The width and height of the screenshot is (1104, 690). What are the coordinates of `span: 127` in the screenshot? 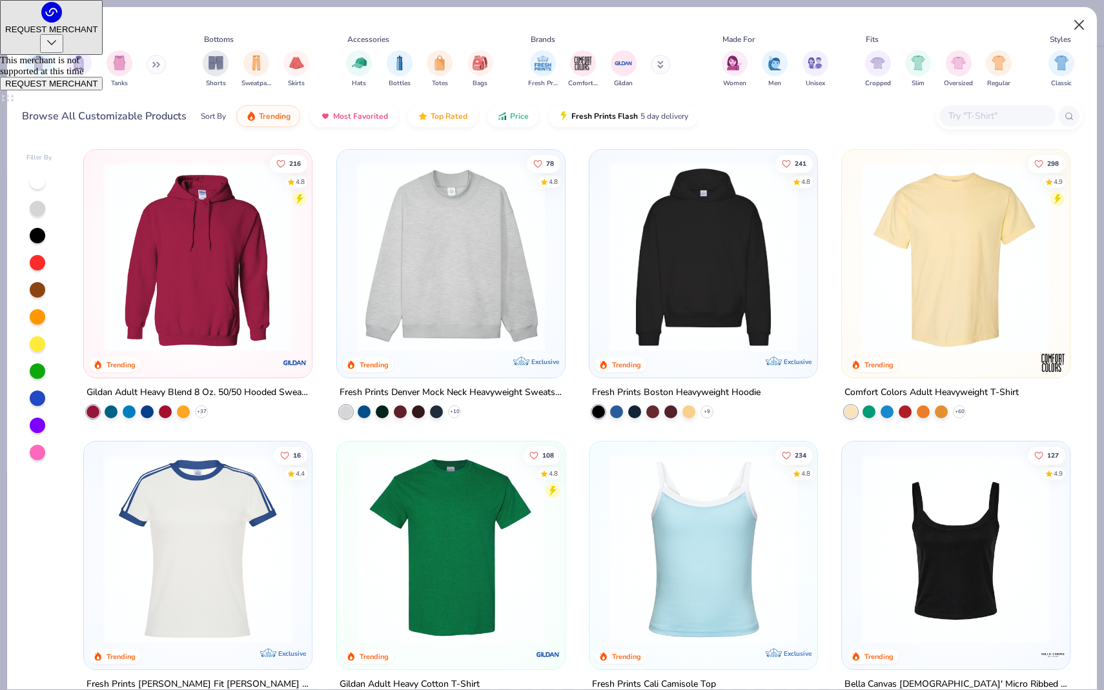 It's located at (1053, 456).